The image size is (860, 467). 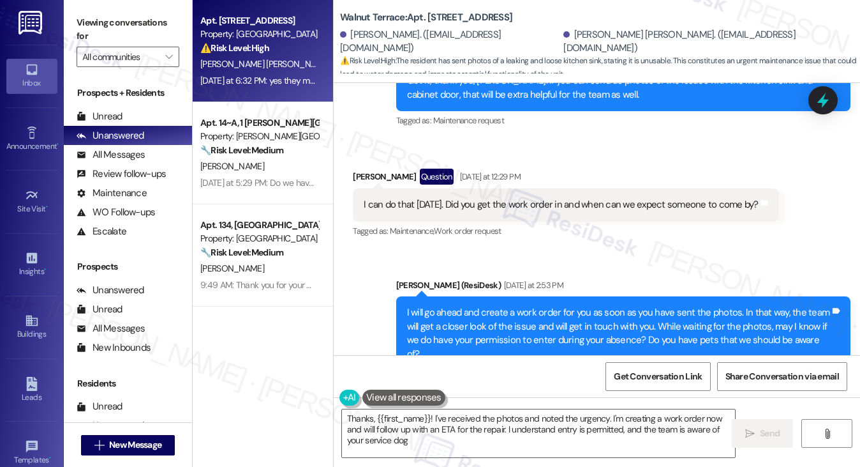 What do you see at coordinates (128, 266) in the screenshot?
I see `div: Prospects` at bounding box center [128, 266].